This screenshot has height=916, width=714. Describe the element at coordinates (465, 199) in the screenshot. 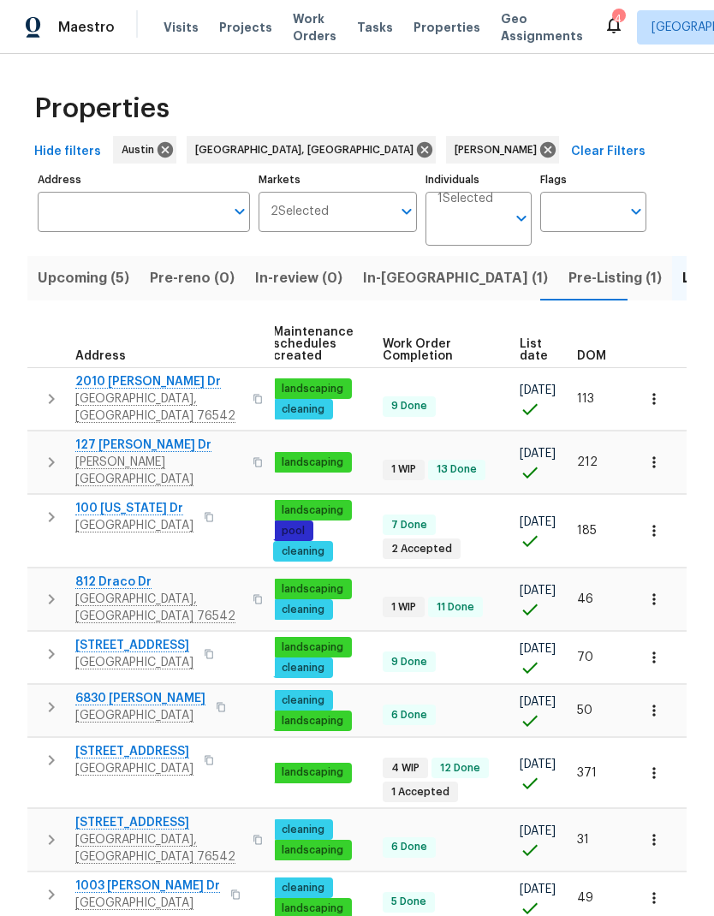

I see `span: 1 Selected` at that location.